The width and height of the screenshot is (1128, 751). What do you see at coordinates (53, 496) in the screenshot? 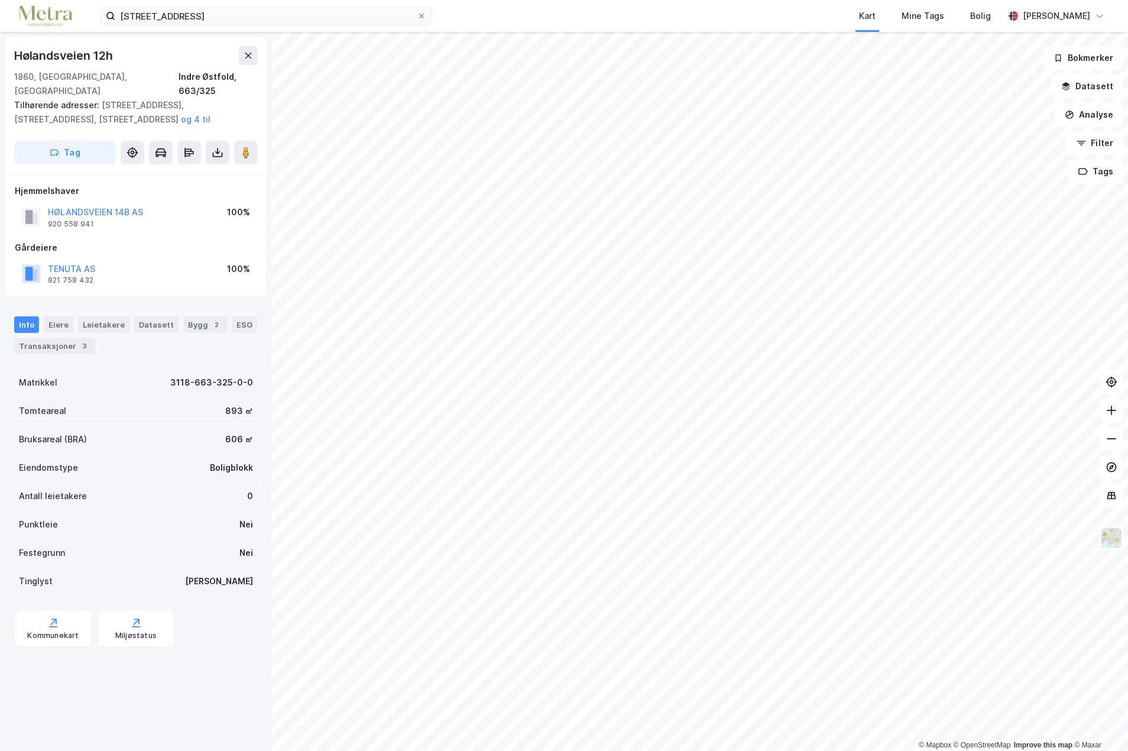
I see `div: Antall leietakere` at bounding box center [53, 496].